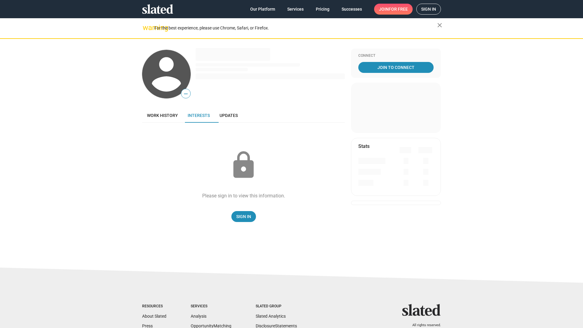 This screenshot has width=583, height=328. Describe the element at coordinates (323, 9) in the screenshot. I see `a: Pricing` at that location.